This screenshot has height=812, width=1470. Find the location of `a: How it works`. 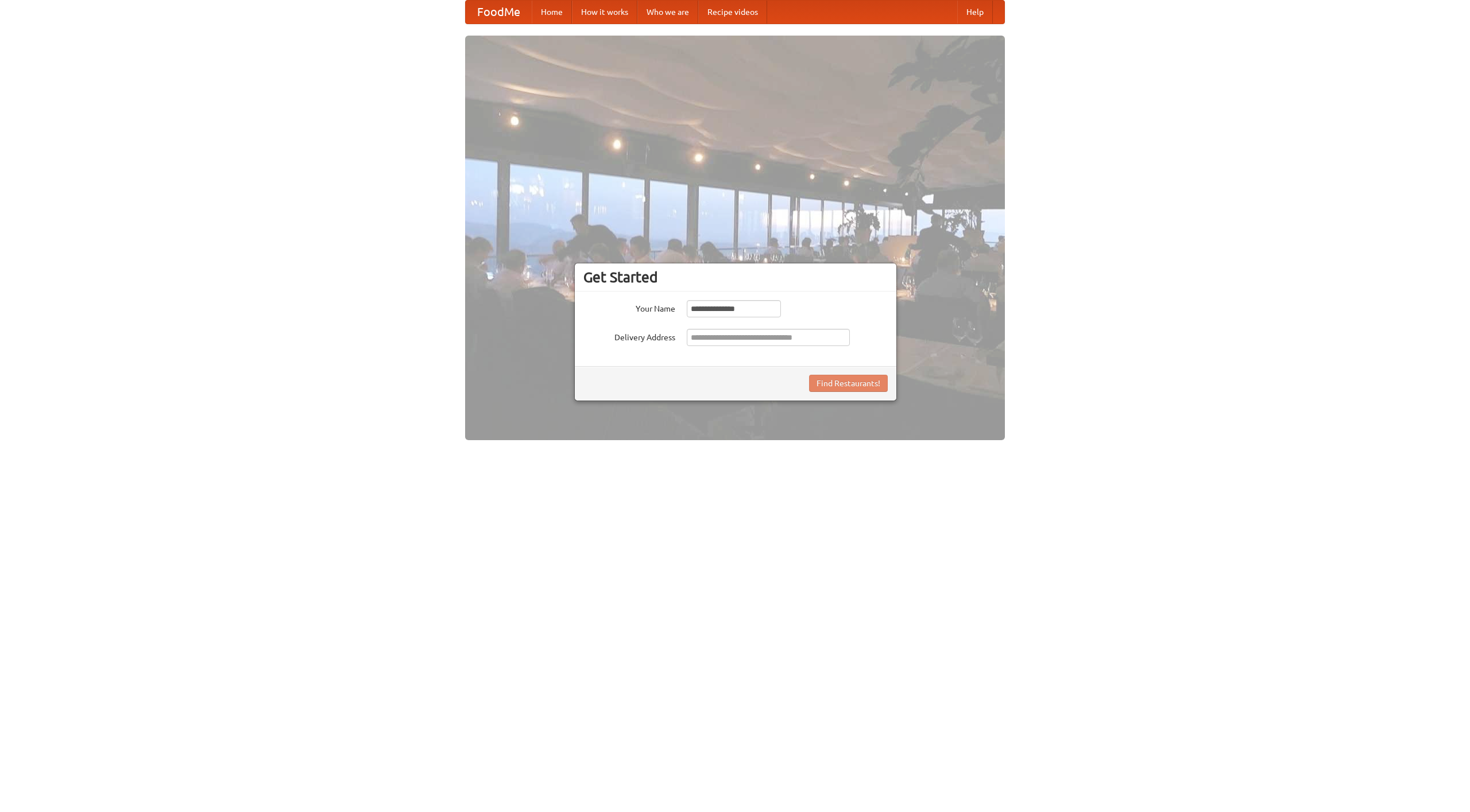

a: How it works is located at coordinates (605, 12).